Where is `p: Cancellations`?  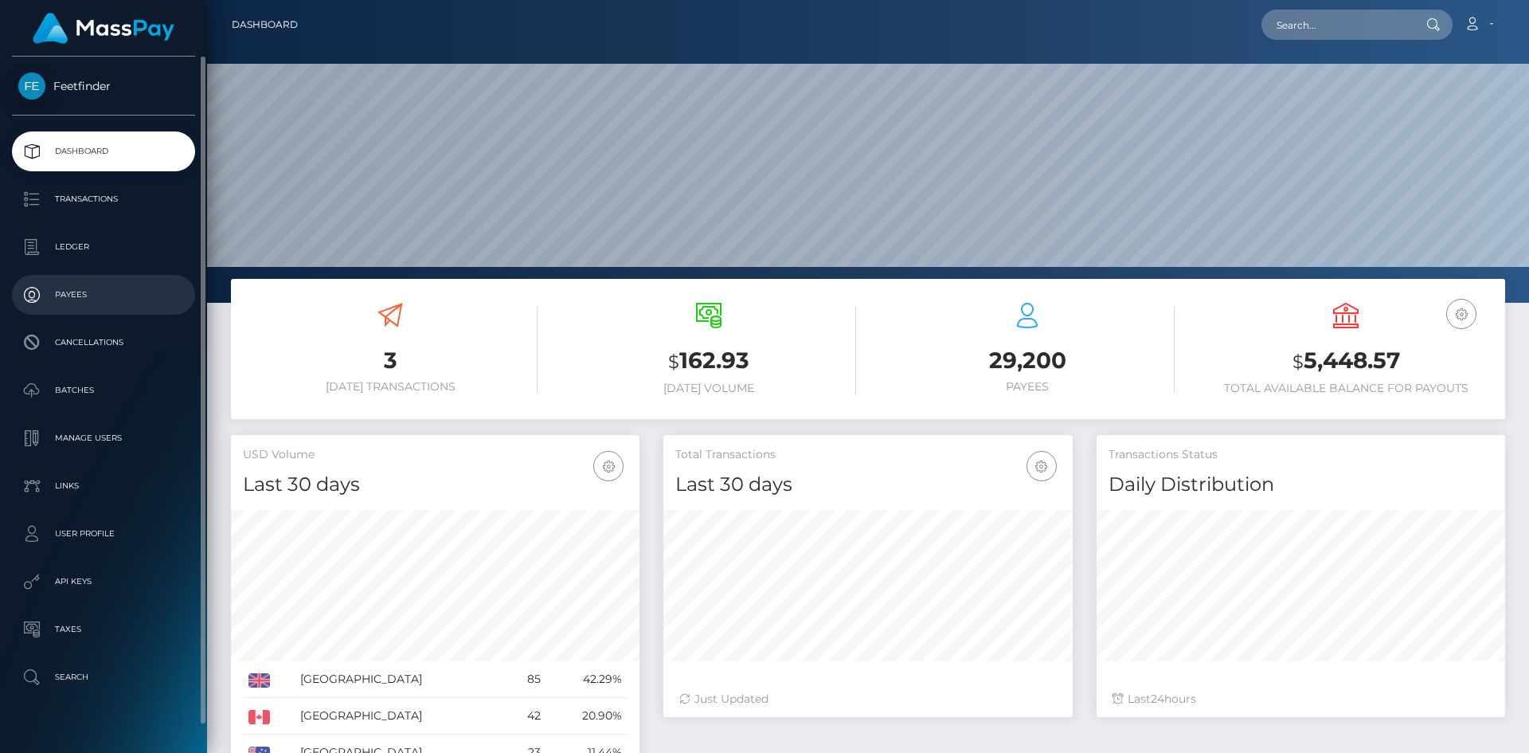 p: Cancellations is located at coordinates (104, 342).